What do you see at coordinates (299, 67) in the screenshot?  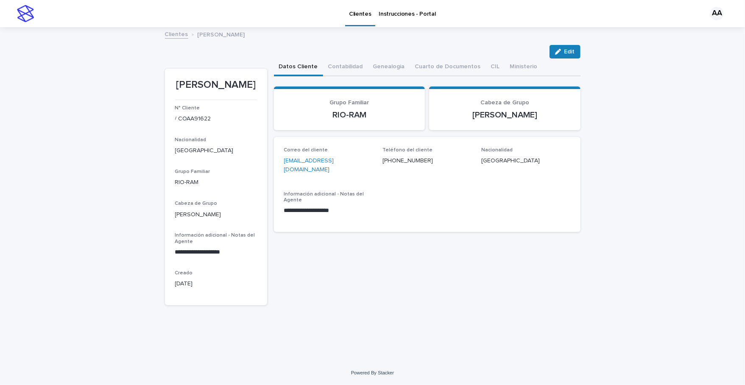 I see `button: Datos Cliente` at bounding box center [299, 67].